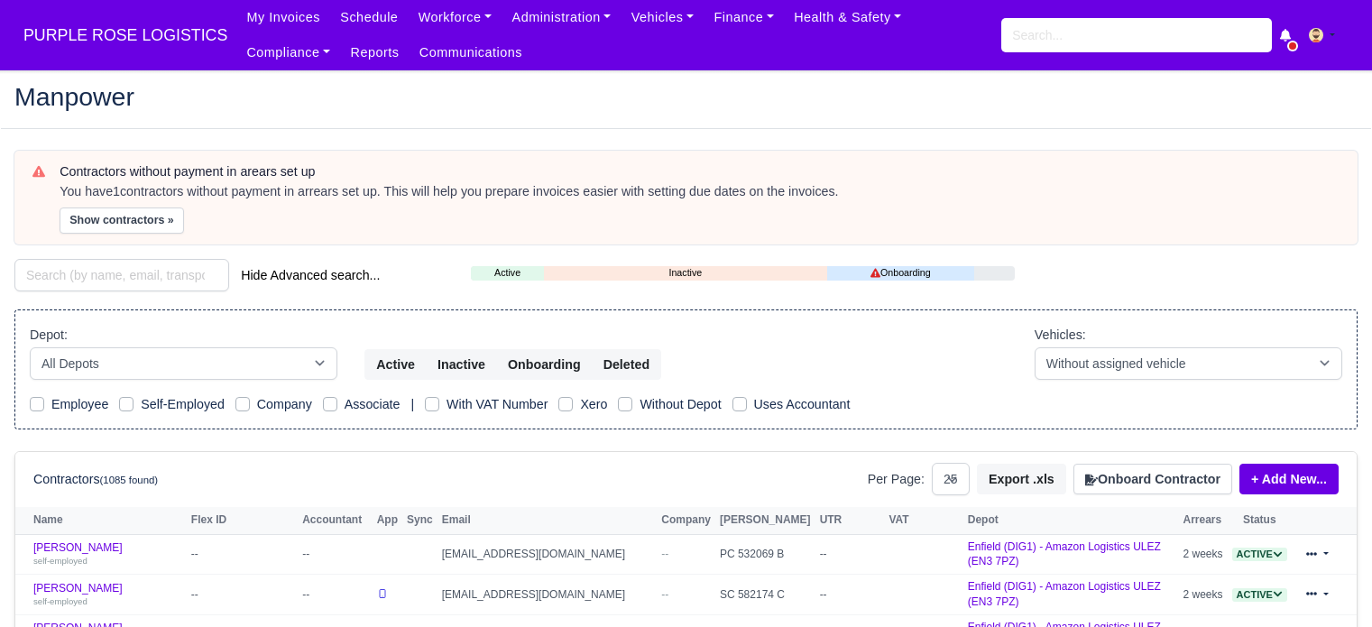 The width and height of the screenshot is (1372, 627). I want to click on a: + Add New..., so click(1289, 479).